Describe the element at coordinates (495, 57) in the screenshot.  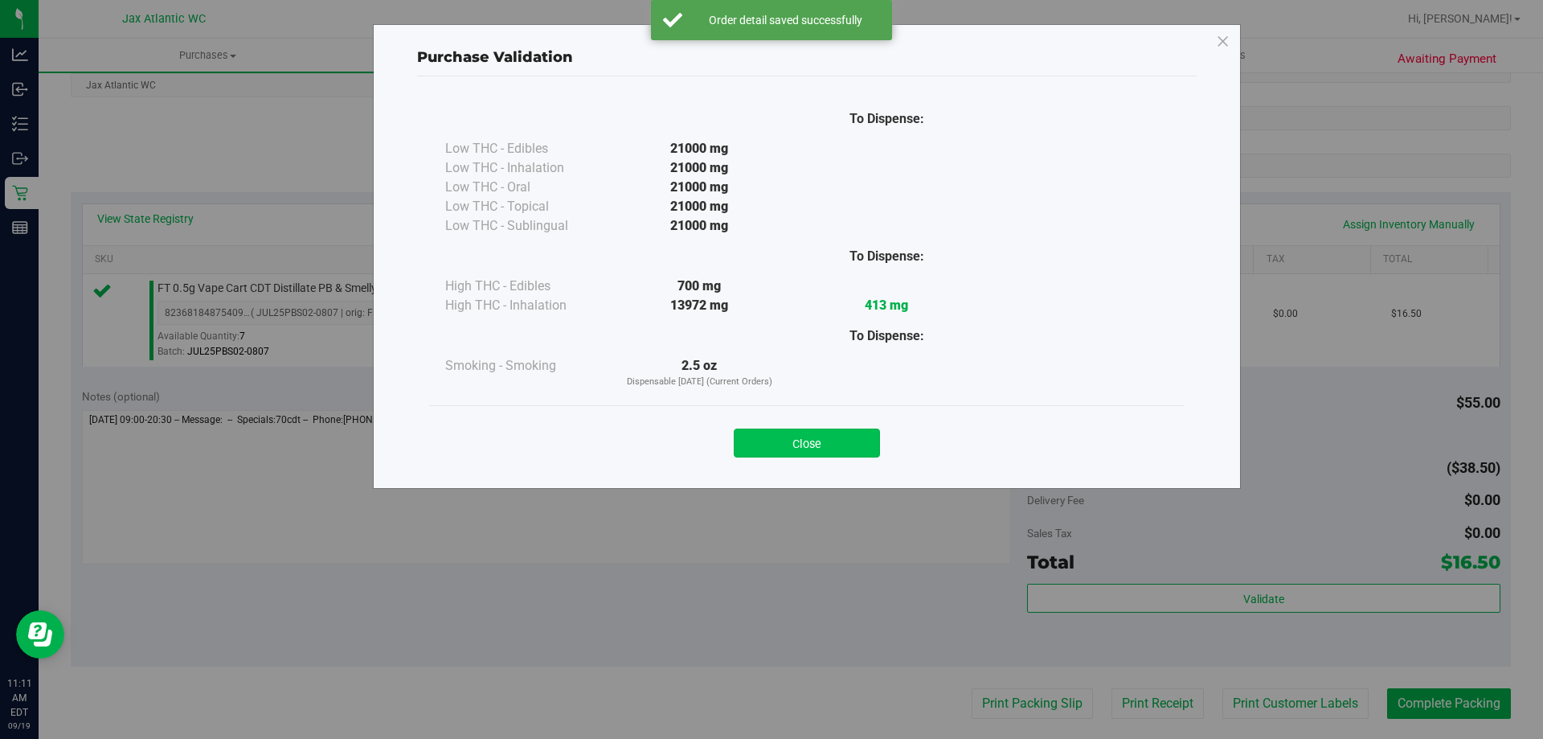
I see `span: Purchase Validation` at that location.